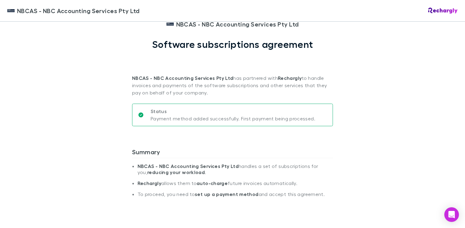 The width and height of the screenshot is (465, 228). What do you see at coordinates (176, 172) in the screenshot?
I see `strong: reducing your workload` at bounding box center [176, 172].